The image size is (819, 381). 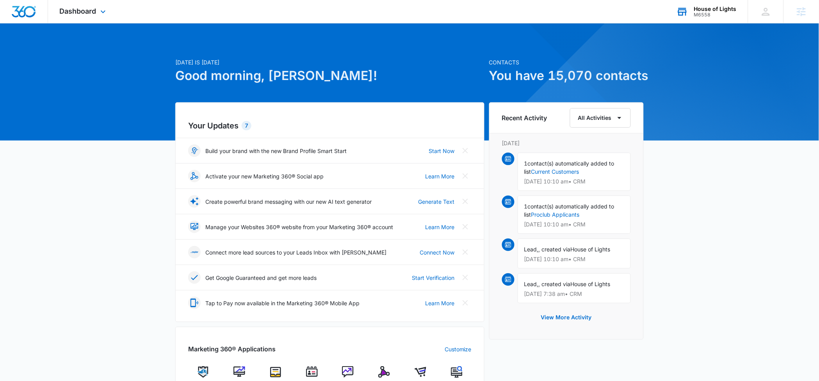 What do you see at coordinates (436, 201) in the screenshot?
I see `a: Generate Text` at bounding box center [436, 201].